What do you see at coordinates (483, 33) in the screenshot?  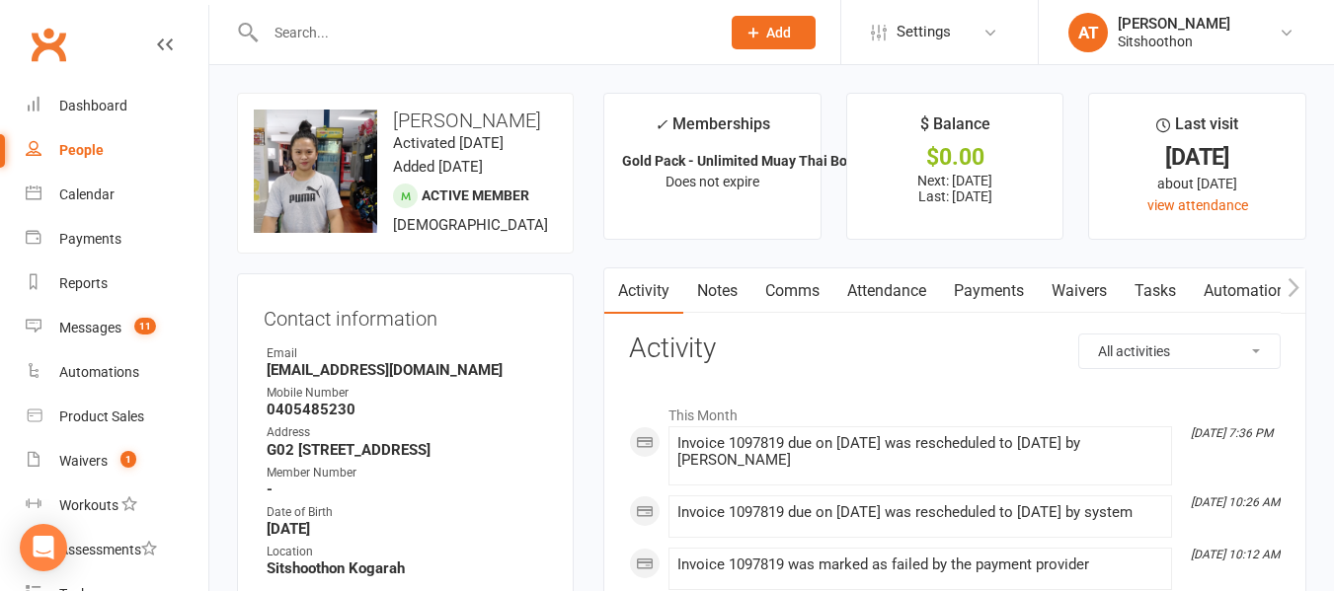 I see `input: Search...` at bounding box center [483, 33].